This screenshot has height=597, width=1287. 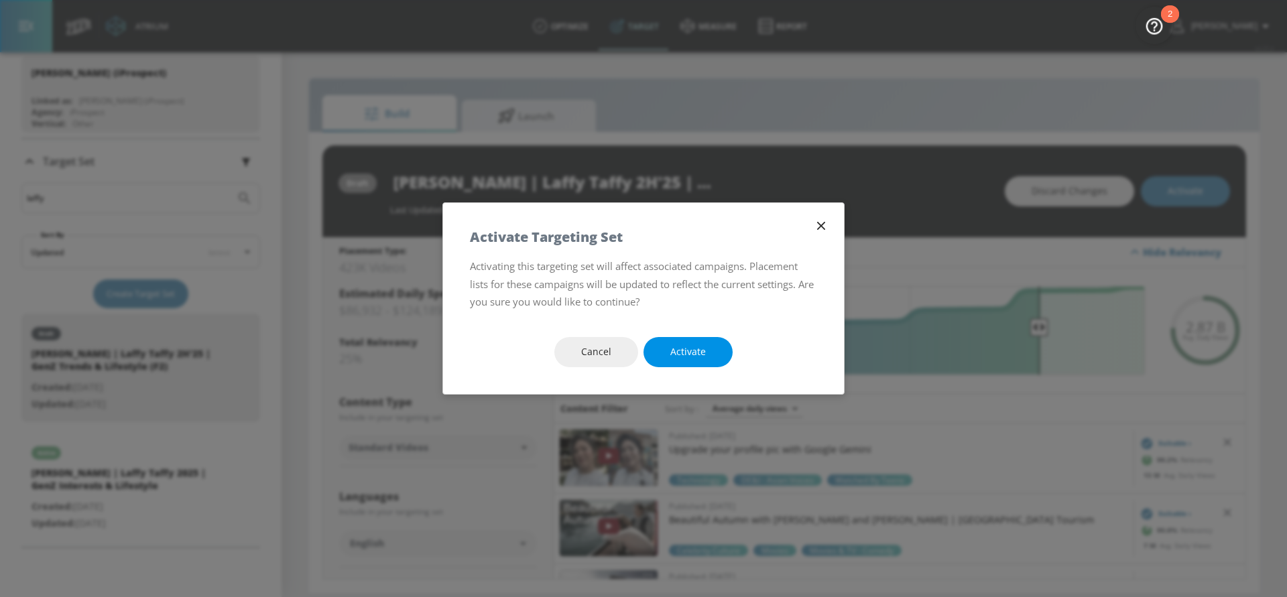 What do you see at coordinates (688, 352) in the screenshot?
I see `span: Activate` at bounding box center [688, 352].